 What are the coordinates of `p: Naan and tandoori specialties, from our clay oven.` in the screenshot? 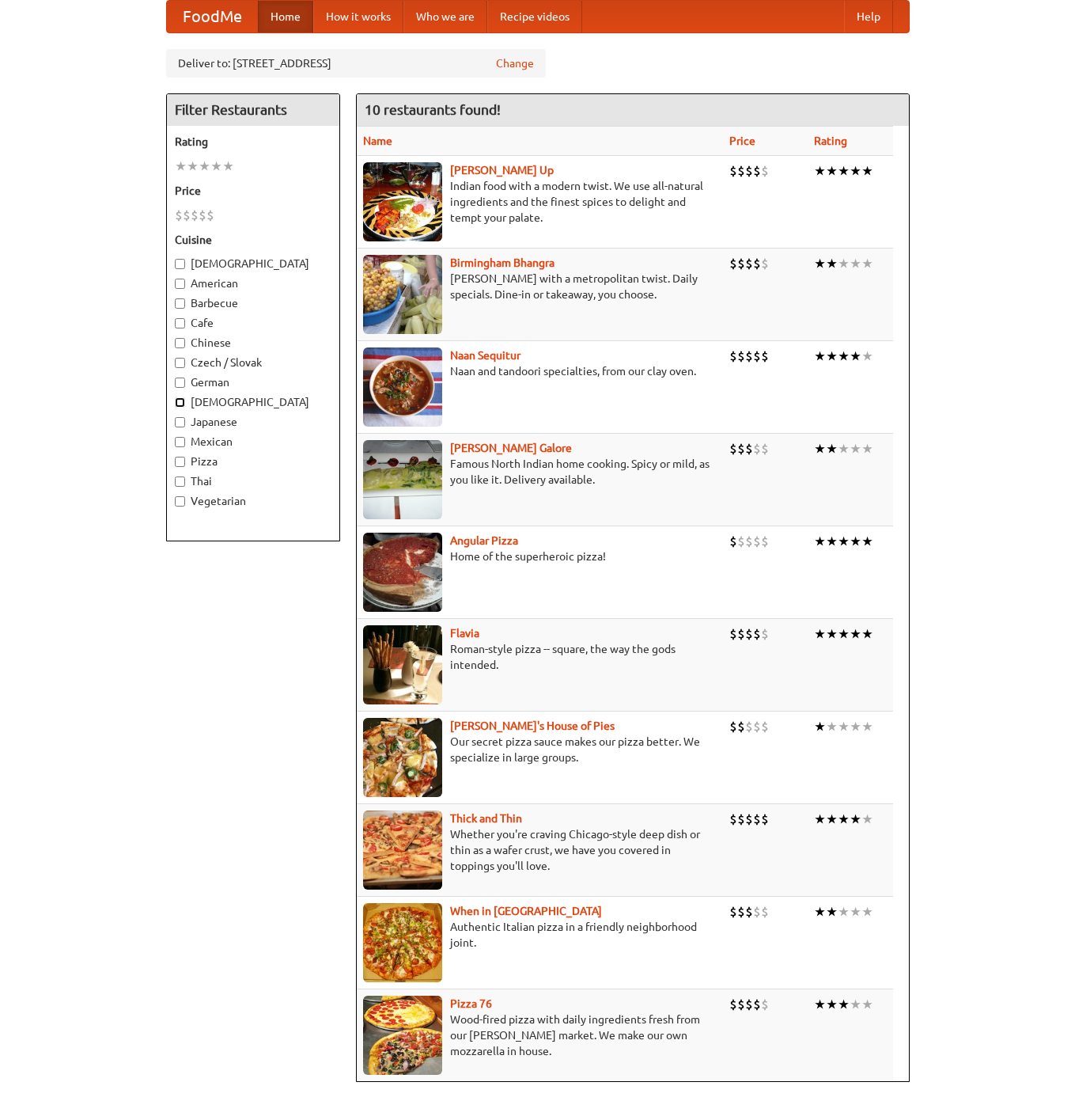 It's located at (541, 371).